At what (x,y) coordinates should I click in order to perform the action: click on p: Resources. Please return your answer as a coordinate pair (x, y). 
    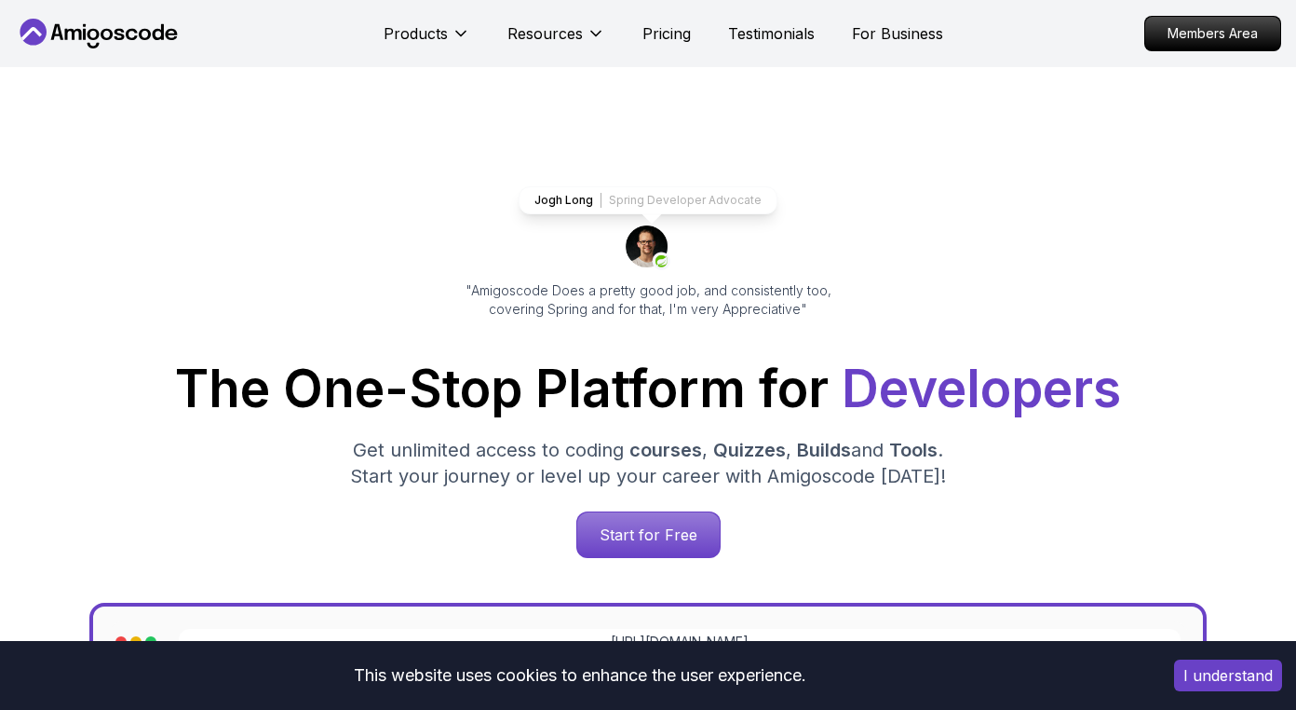
    Looking at the image, I should click on (545, 34).